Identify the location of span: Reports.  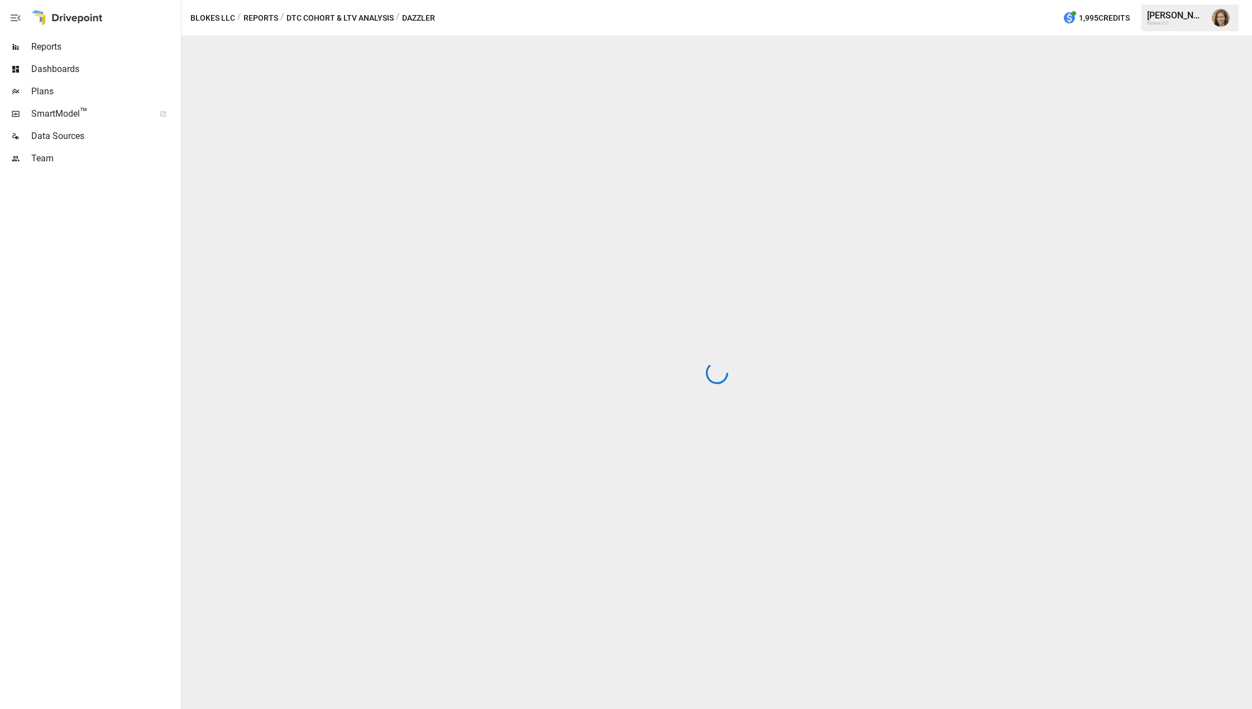
(105, 47).